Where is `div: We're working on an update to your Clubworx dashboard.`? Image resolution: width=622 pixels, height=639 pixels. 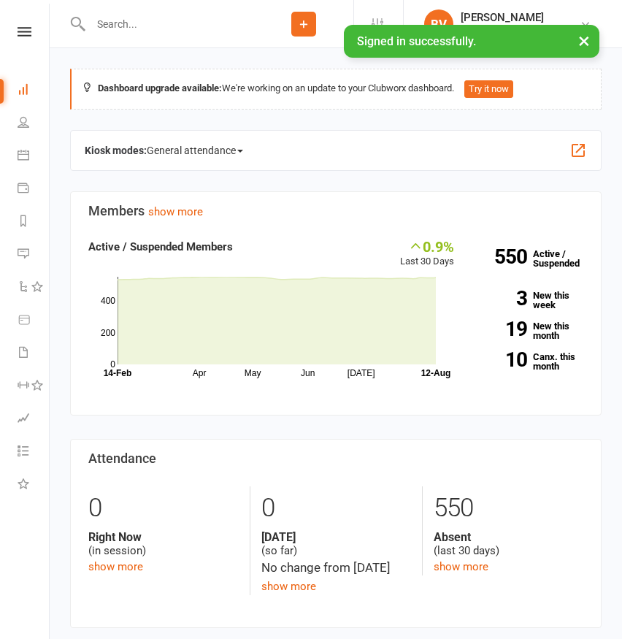 div: We're working on an update to your Clubworx dashboard. is located at coordinates (336, 89).